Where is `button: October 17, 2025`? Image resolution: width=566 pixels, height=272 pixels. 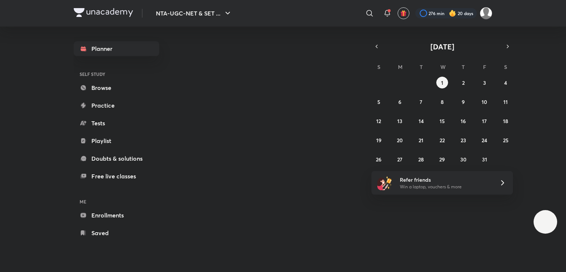 button: October 17, 2025 is located at coordinates (484, 121).